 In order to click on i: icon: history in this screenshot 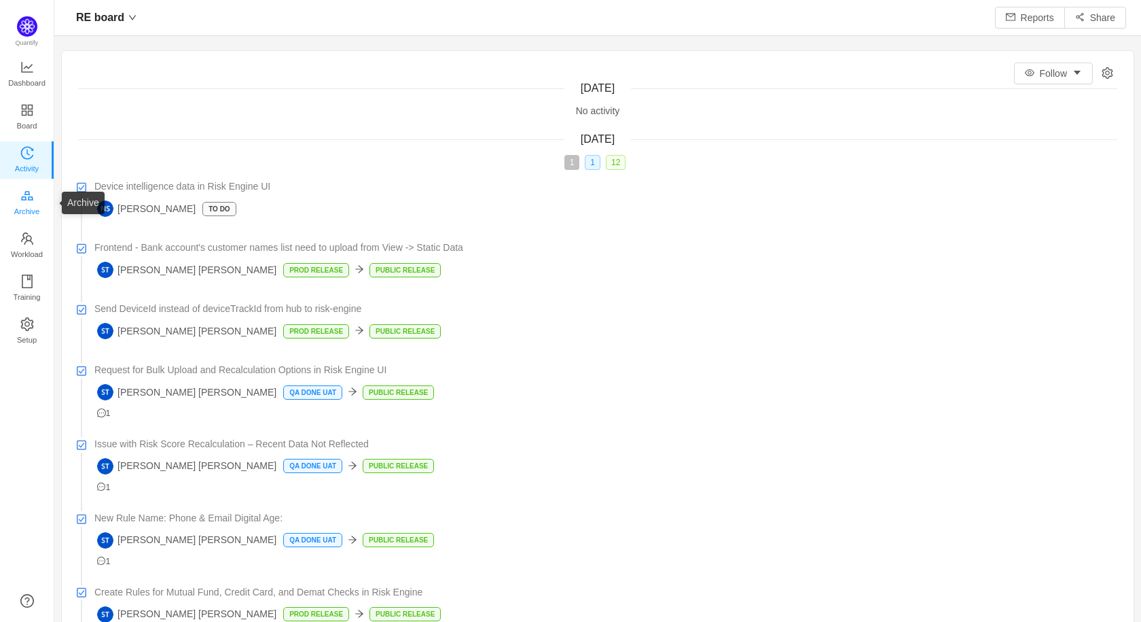, I will do `click(27, 153)`.